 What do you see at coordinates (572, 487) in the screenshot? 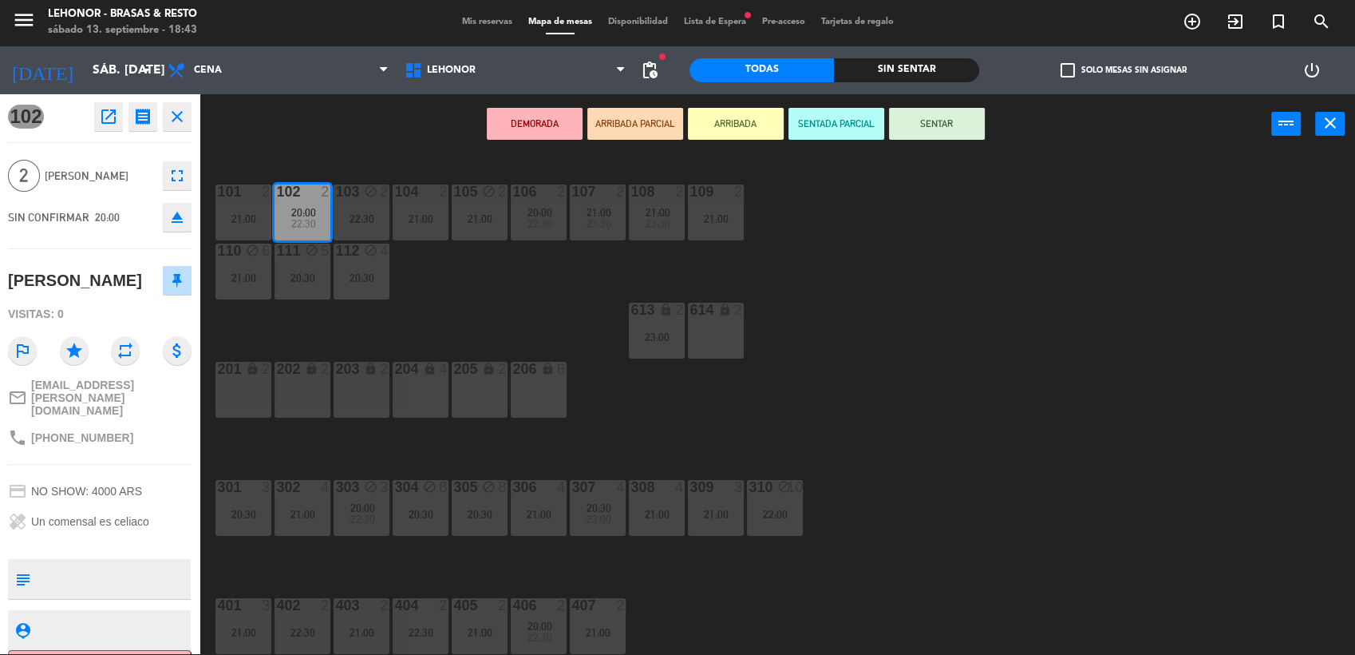
I see `div: 307` at bounding box center [572, 487].